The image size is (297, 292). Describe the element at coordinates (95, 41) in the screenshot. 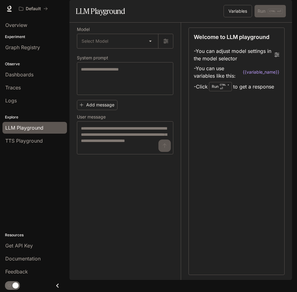

I see `span: Select Model` at that location.